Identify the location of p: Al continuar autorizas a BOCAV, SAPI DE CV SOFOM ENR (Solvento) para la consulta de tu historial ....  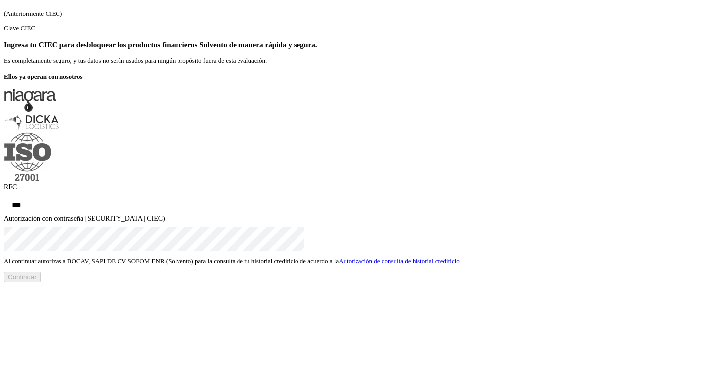
(357, 261).